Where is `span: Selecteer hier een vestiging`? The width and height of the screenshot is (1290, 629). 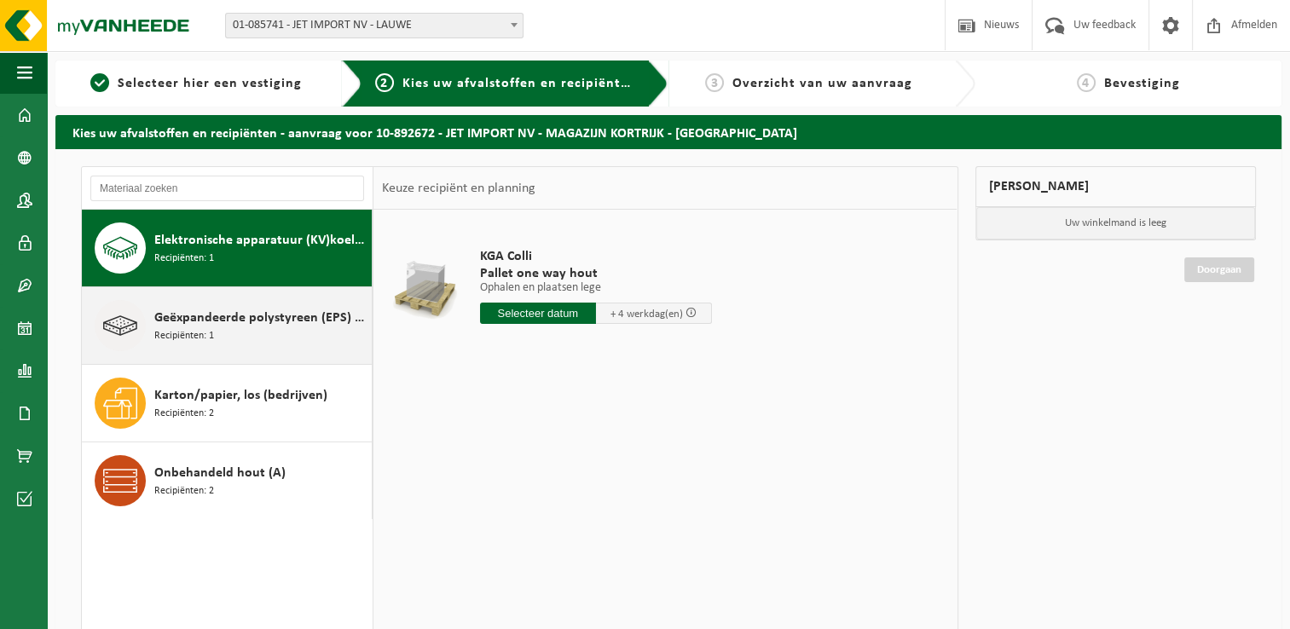 span: Selecteer hier een vestiging is located at coordinates (210, 84).